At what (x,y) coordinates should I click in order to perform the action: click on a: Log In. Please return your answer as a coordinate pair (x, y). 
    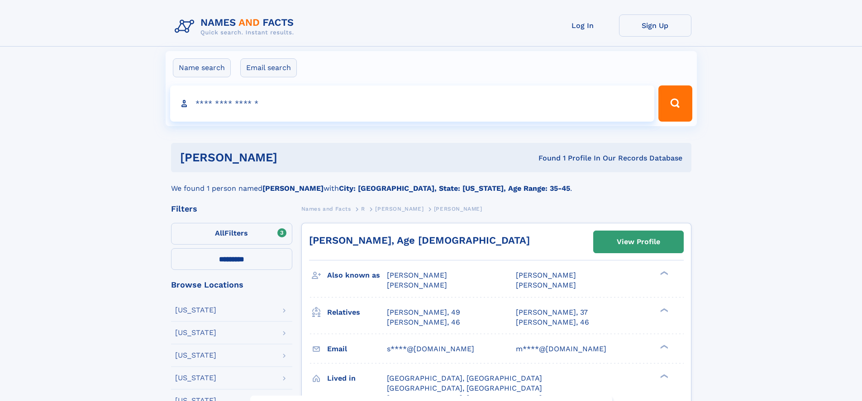
    Looking at the image, I should click on (583, 25).